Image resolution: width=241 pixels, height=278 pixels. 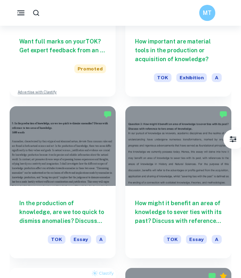 I want to click on a: In the production of knowledge, are we too quick to dismiss anomalies? Discuss with reference to ..., so click(x=63, y=182).